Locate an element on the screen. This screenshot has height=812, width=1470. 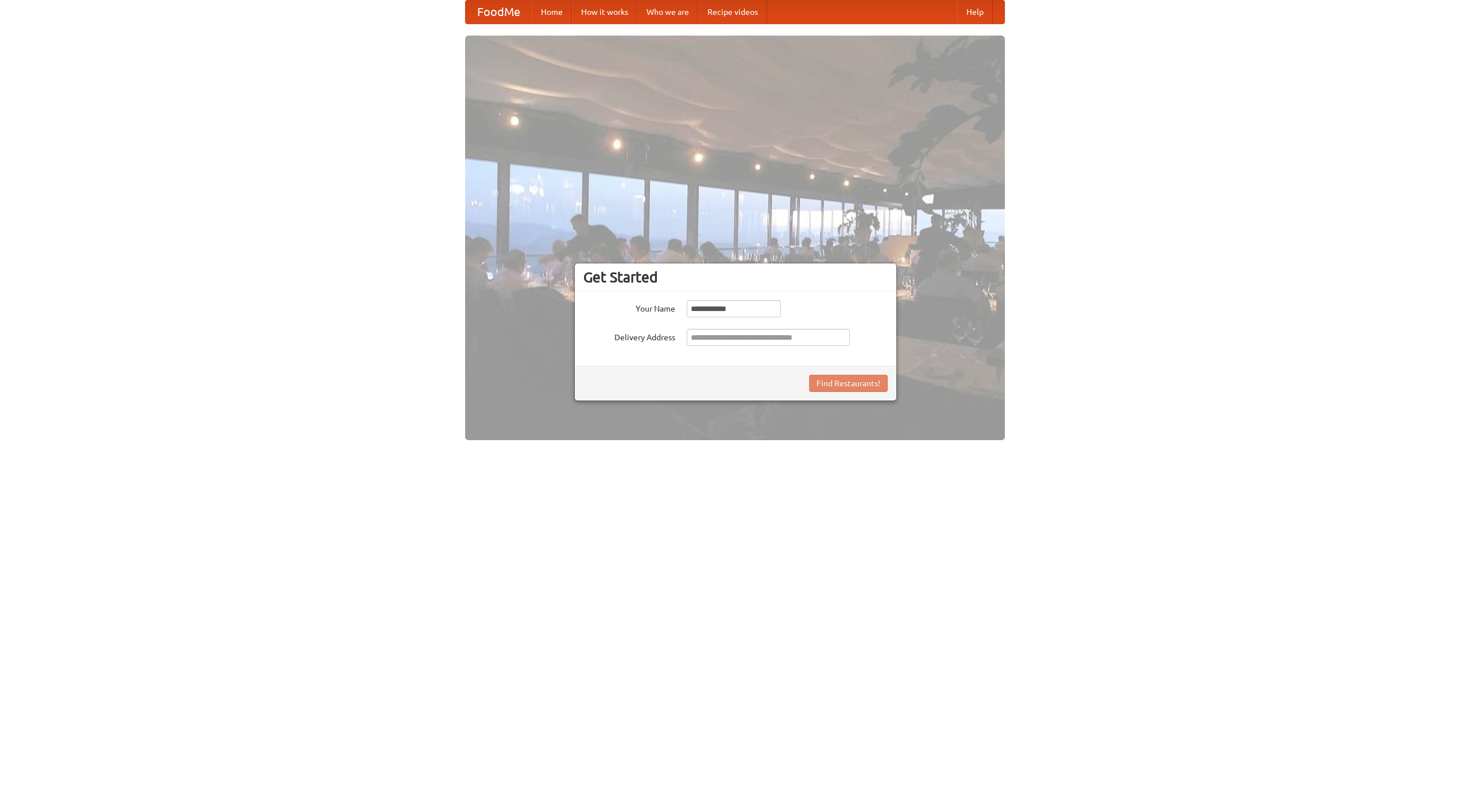
button: Find Restaurants! is located at coordinates (848, 383).